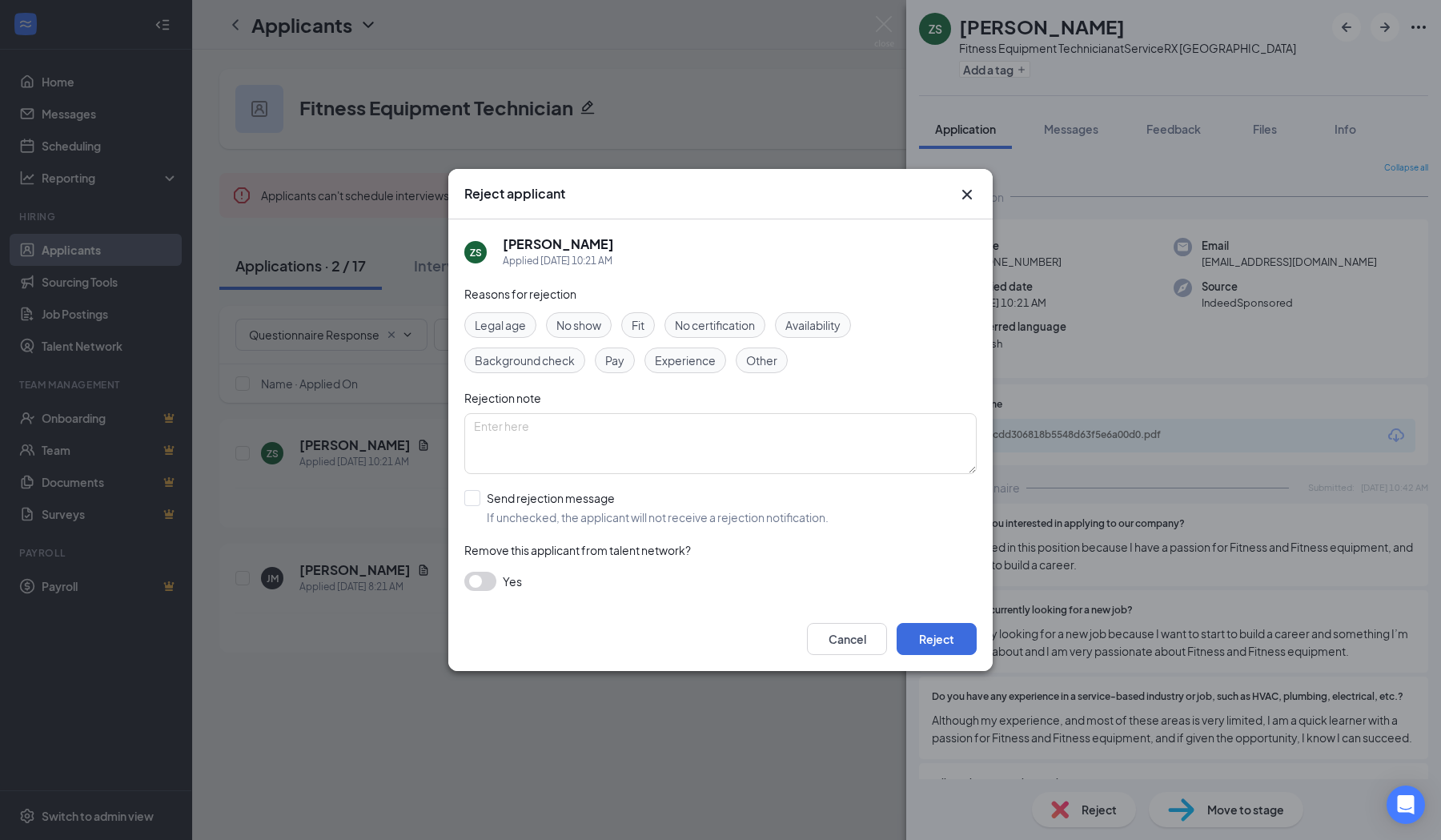 The height and width of the screenshot is (840, 1441). What do you see at coordinates (476, 252) in the screenshot?
I see `div: ZS` at bounding box center [476, 252].